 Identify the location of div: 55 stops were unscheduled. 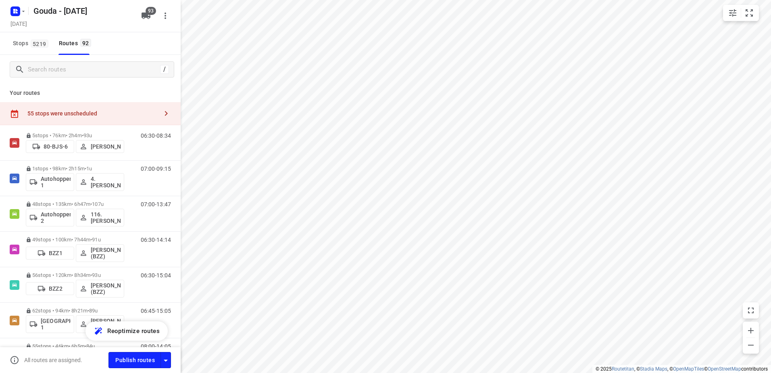
(93, 113).